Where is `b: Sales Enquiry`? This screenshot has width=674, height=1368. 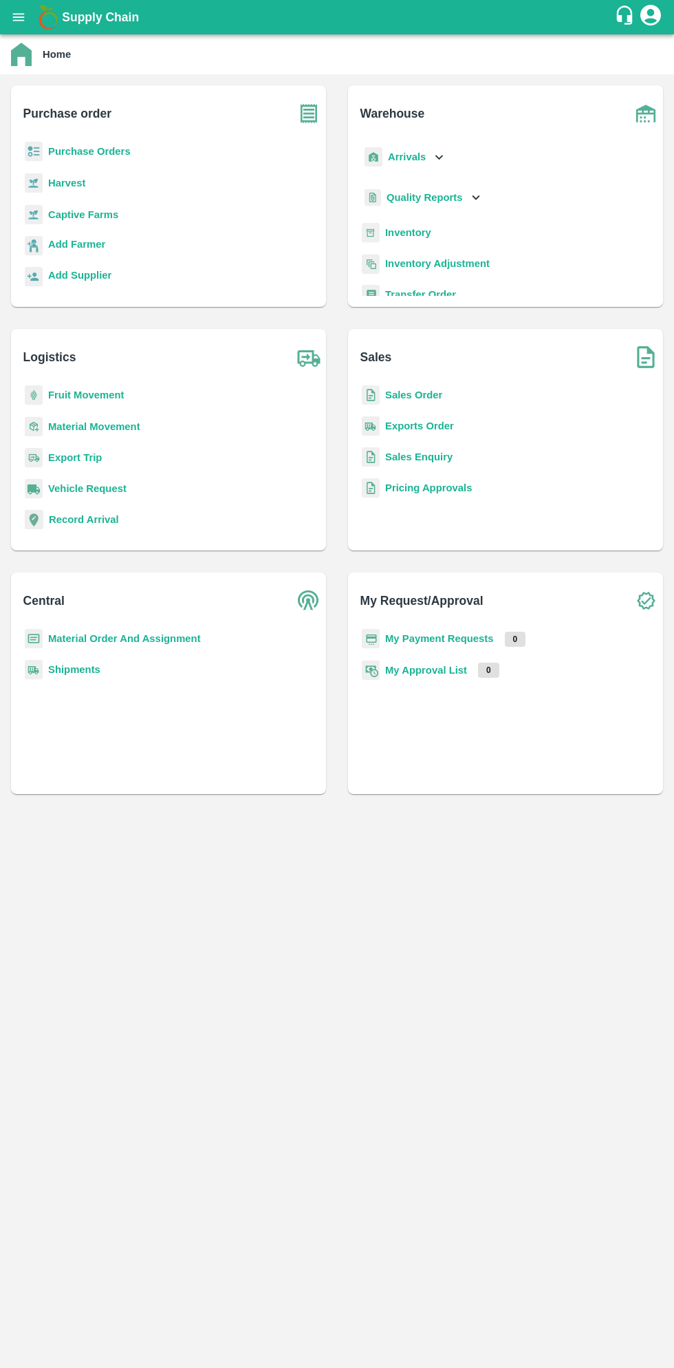 b: Sales Enquiry is located at coordinates (419, 457).